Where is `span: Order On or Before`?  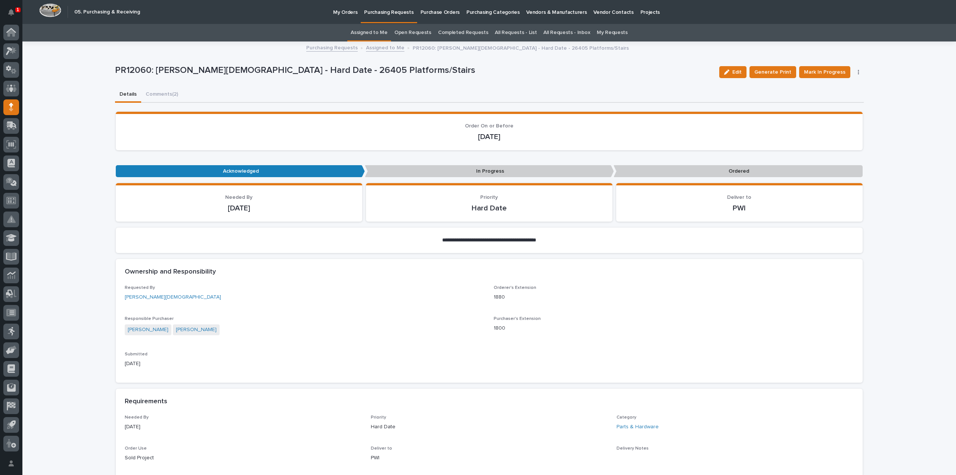 span: Order On or Before is located at coordinates (489, 126).